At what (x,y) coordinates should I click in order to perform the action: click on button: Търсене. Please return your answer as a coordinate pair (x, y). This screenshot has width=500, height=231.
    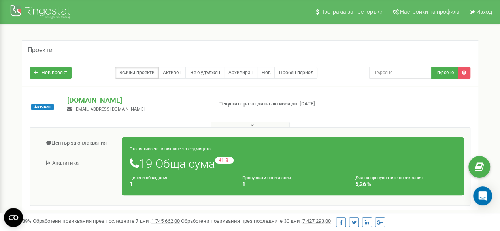
    Looking at the image, I should click on (445, 73).